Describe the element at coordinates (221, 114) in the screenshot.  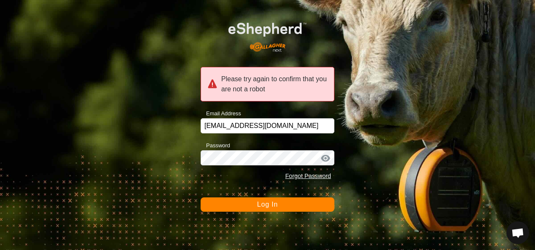
I see `label: Email Address` at that location.